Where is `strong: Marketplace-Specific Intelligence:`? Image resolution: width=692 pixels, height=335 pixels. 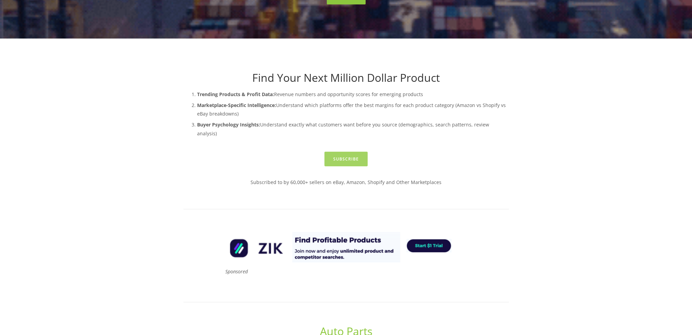
strong: Marketplace-Specific Intelligence: is located at coordinates (237, 105).